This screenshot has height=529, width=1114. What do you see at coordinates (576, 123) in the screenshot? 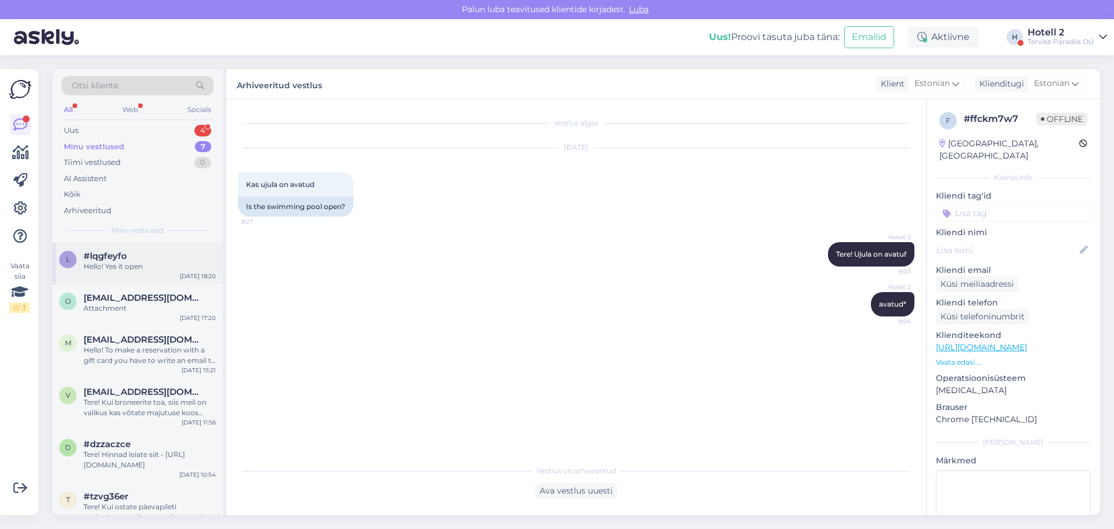
I see `div: Vestlus algas` at bounding box center [576, 123].